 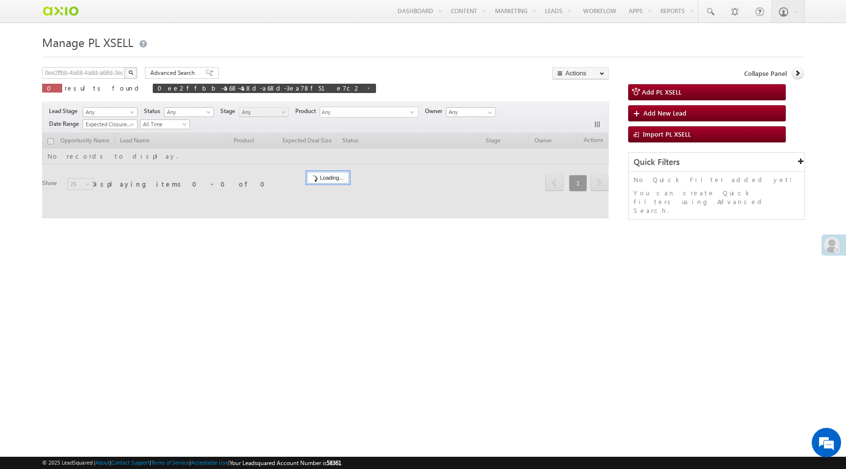 I want to click on a: Acceptable Use, so click(x=210, y=462).